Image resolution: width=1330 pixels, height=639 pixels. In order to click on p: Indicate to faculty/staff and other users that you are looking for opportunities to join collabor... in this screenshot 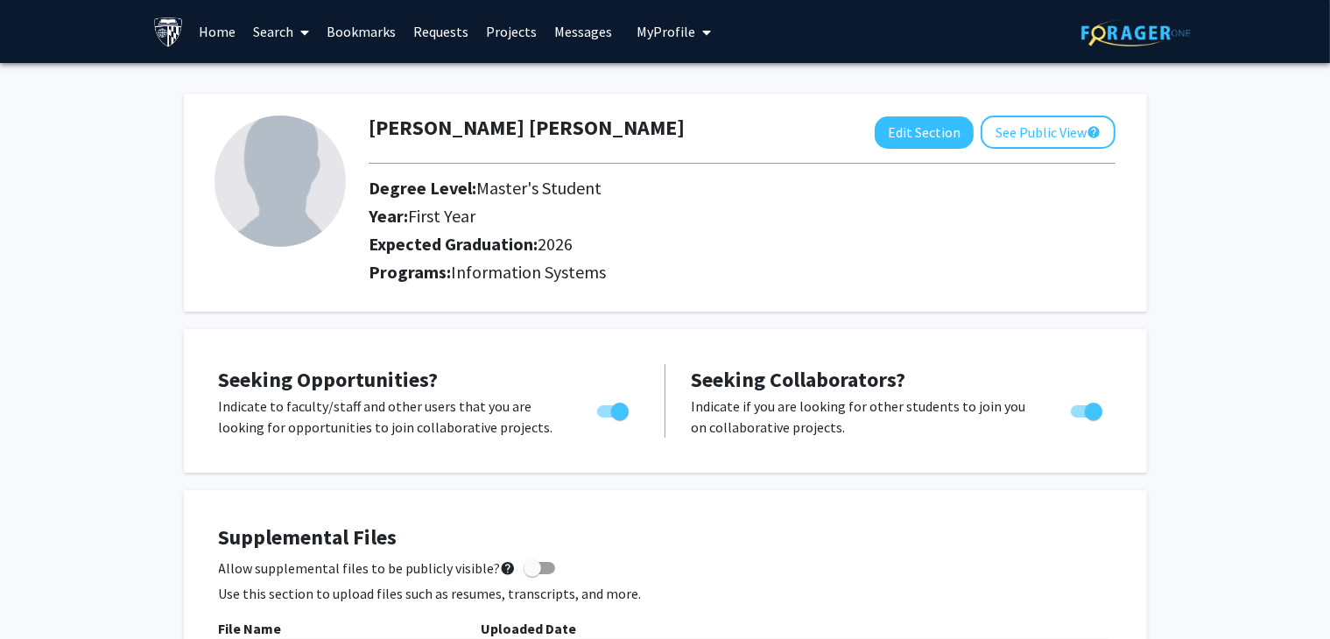, I will do `click(391, 417)`.